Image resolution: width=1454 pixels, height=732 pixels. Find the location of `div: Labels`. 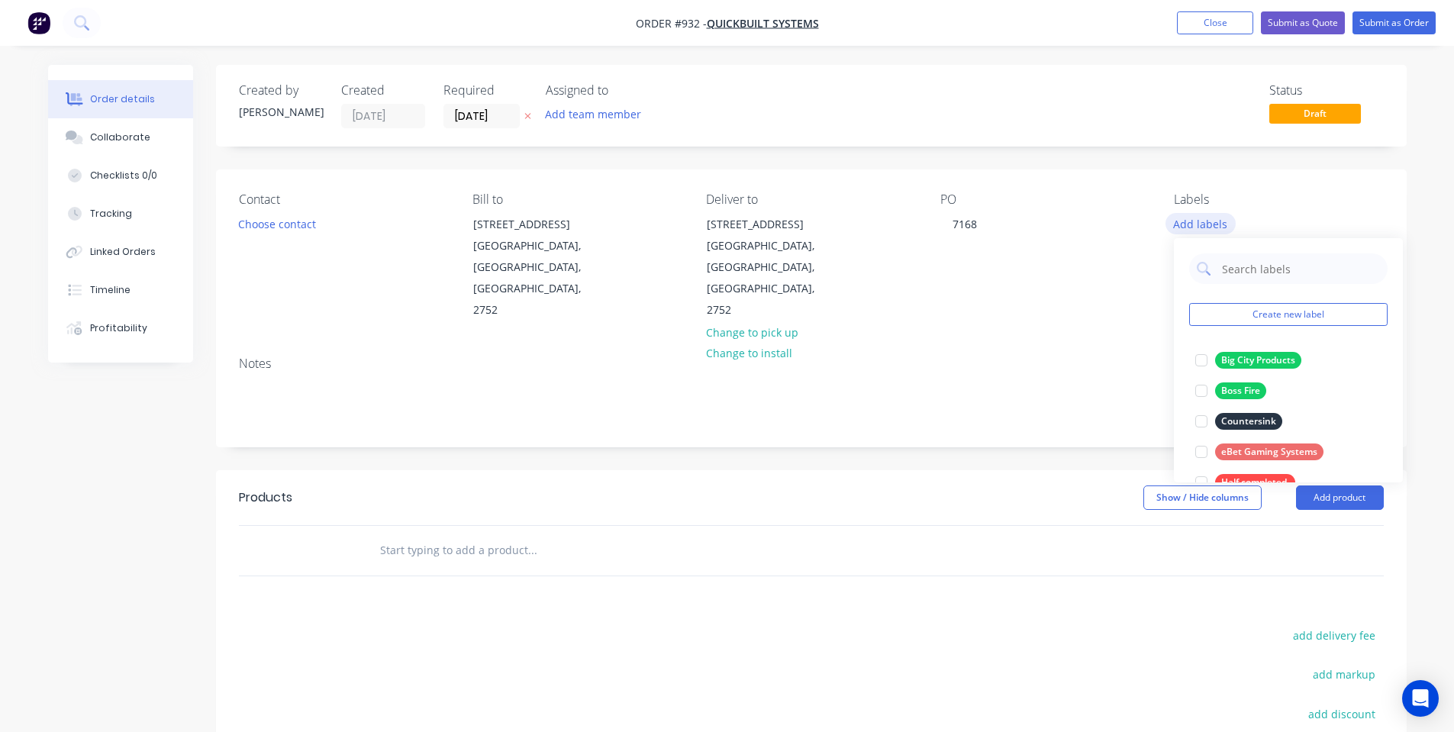

div: Labels is located at coordinates (1279, 199).